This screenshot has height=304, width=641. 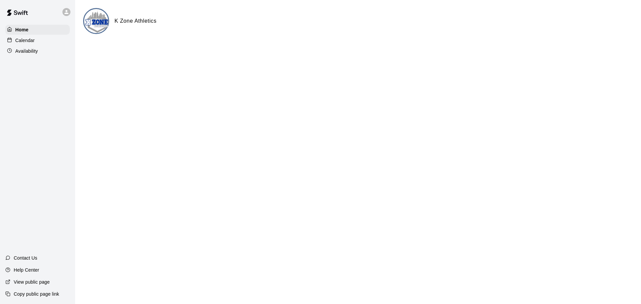 What do you see at coordinates (25, 258) in the screenshot?
I see `p: Contact Us` at bounding box center [25, 258].